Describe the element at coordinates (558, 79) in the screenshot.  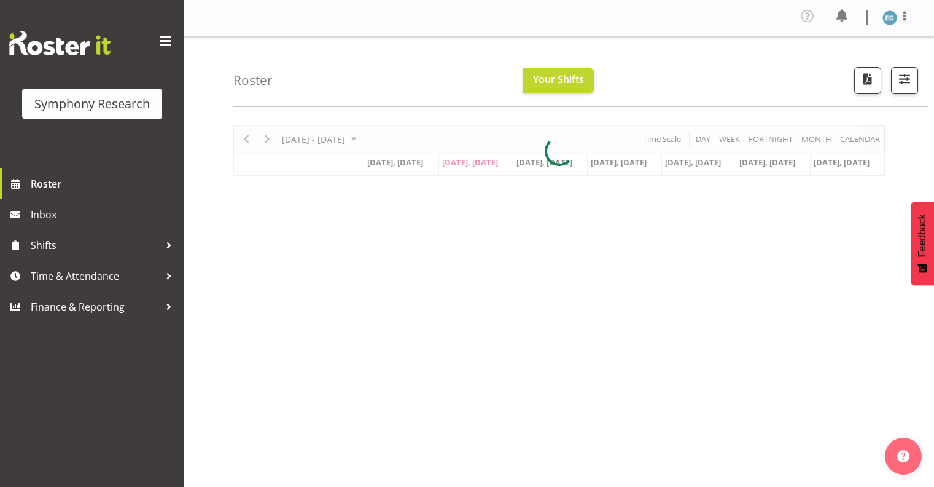
I see `span: Your Shifts` at that location.